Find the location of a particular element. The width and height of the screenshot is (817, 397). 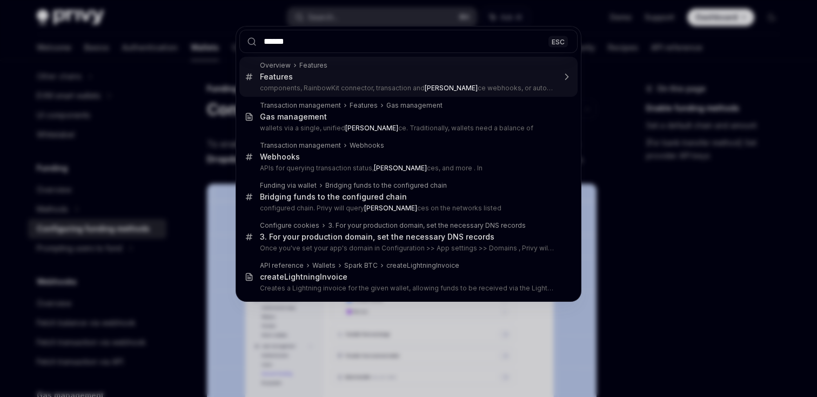

div: API reference is located at coordinates (282, 265).